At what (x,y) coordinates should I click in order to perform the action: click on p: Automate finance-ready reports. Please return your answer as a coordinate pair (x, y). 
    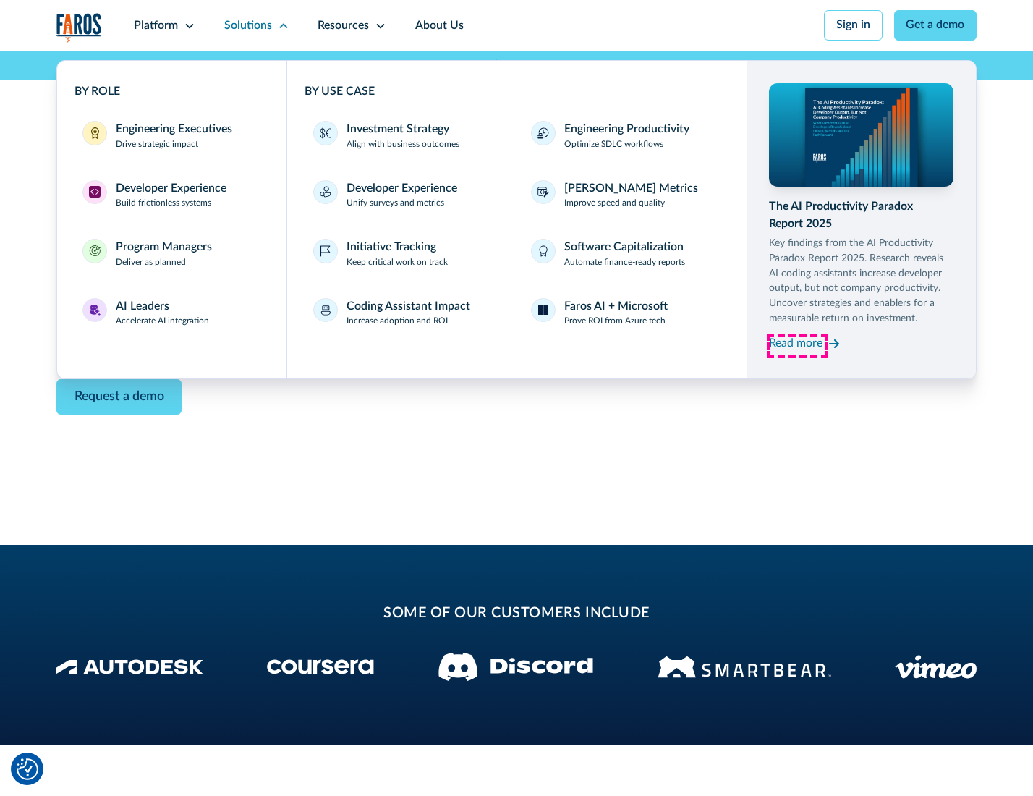
    Looking at the image, I should click on (625, 263).